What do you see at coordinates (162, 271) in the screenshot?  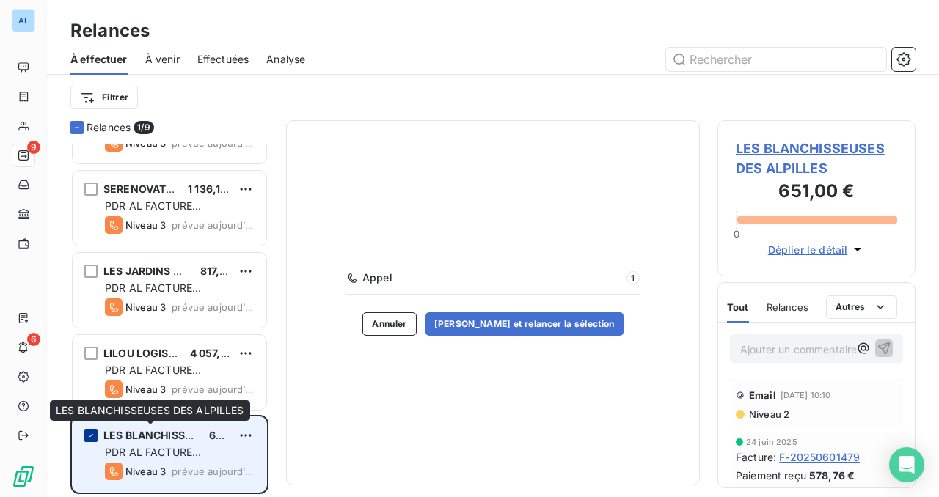 I see `span: LES JARDINS SECRETS` at bounding box center [162, 271].